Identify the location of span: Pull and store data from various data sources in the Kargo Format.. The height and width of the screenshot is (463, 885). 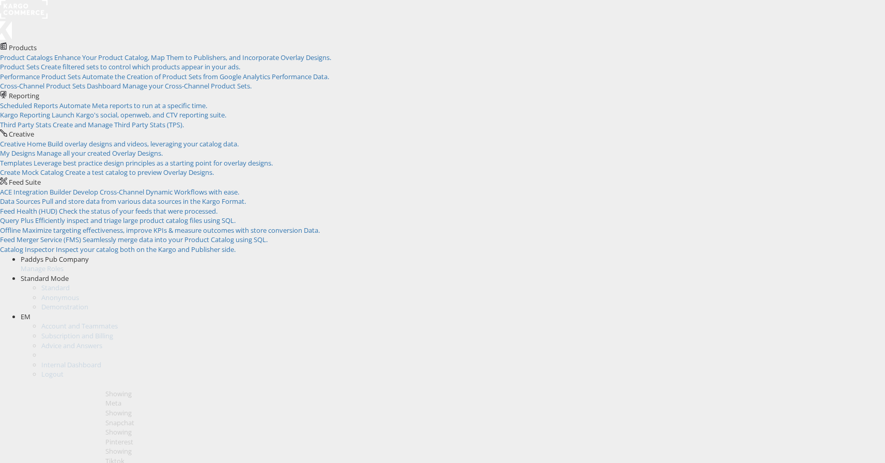
(144, 201).